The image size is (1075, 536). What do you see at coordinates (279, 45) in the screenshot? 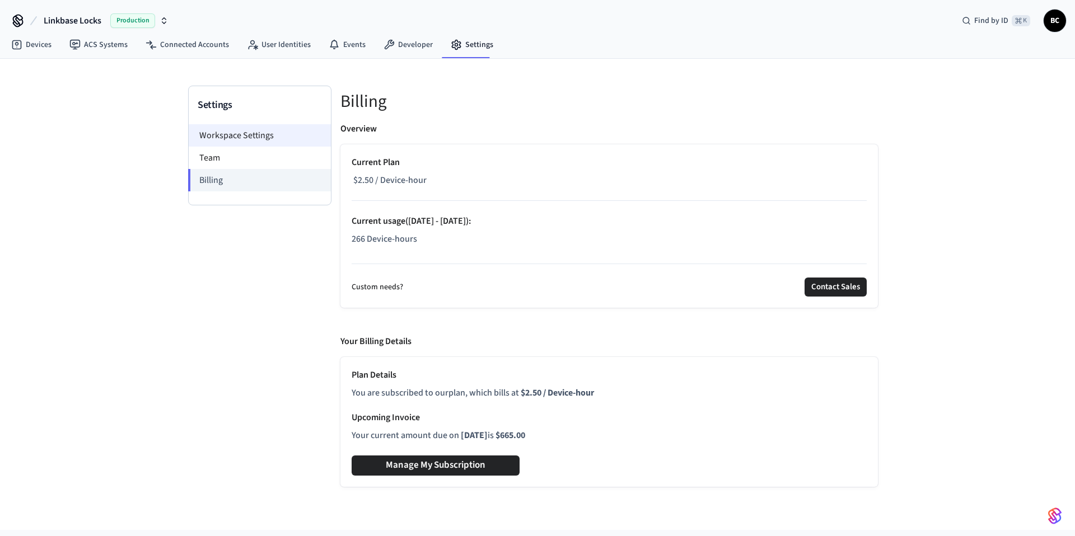
I see `a: User Identities` at bounding box center [279, 45].